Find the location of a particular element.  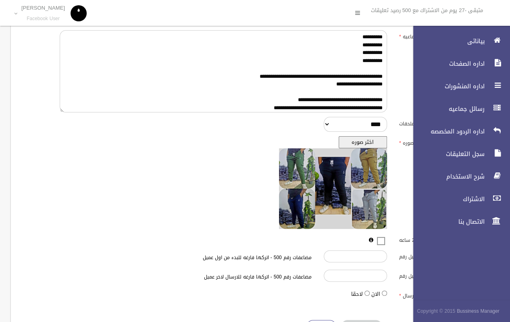

a: اداره المنشورات is located at coordinates (458, 86).